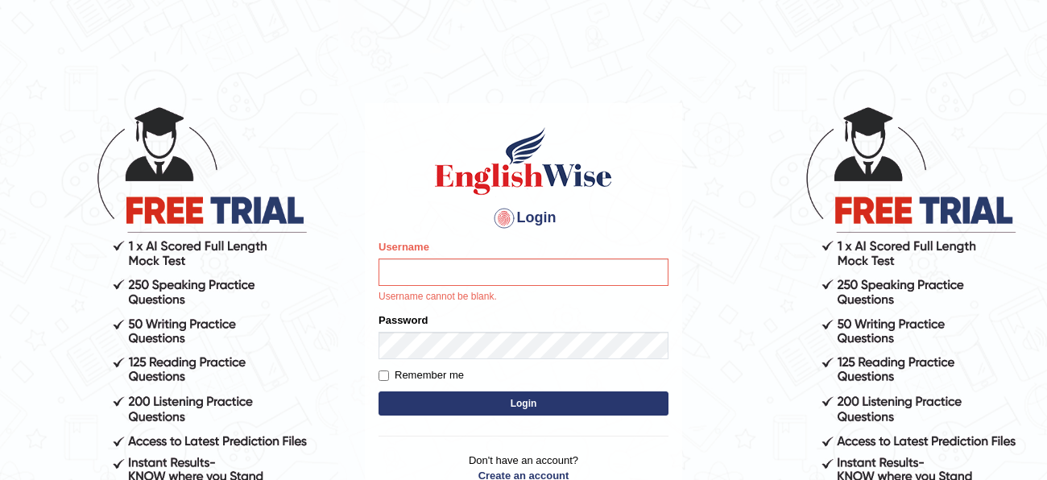  What do you see at coordinates (524, 161) in the screenshot?
I see `img: Logo of English Wise sign in for intelligent practice with AI` at bounding box center [524, 161].